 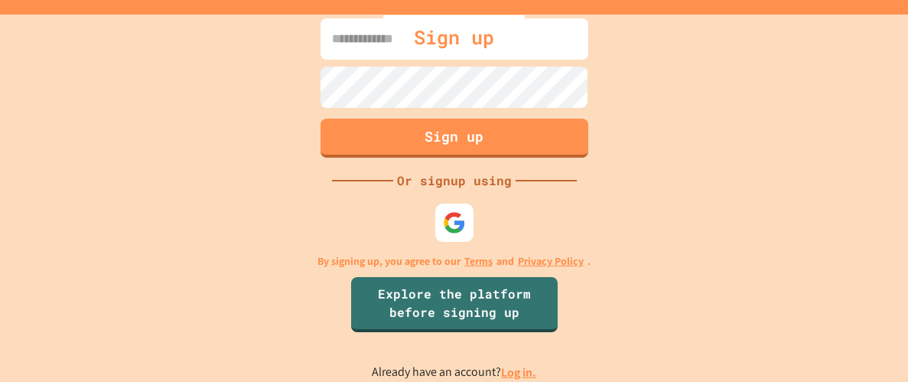 What do you see at coordinates (454, 223) in the screenshot?
I see `img: google-icon.svg` at bounding box center [454, 223].